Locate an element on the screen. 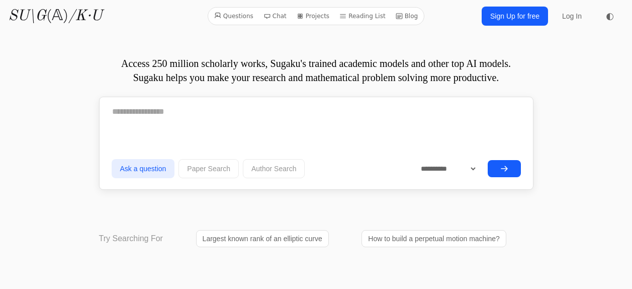  a: Log In is located at coordinates (572, 16).